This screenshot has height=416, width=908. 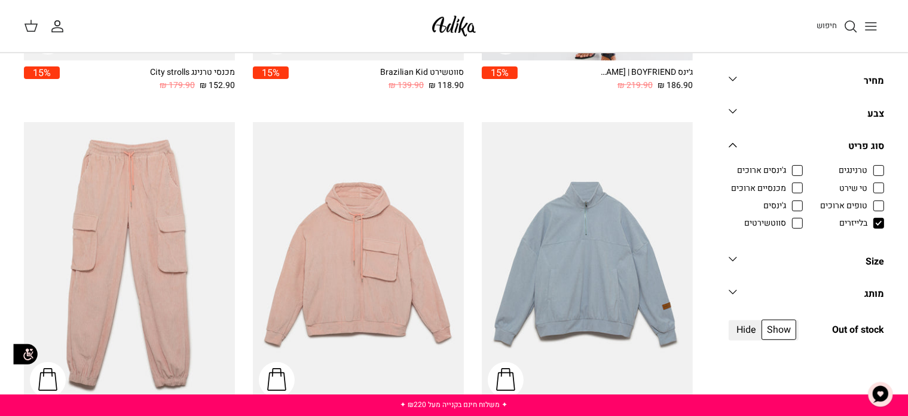 What do you see at coordinates (775, 205) in the screenshot?
I see `span: ג'ינסים` at bounding box center [775, 205].